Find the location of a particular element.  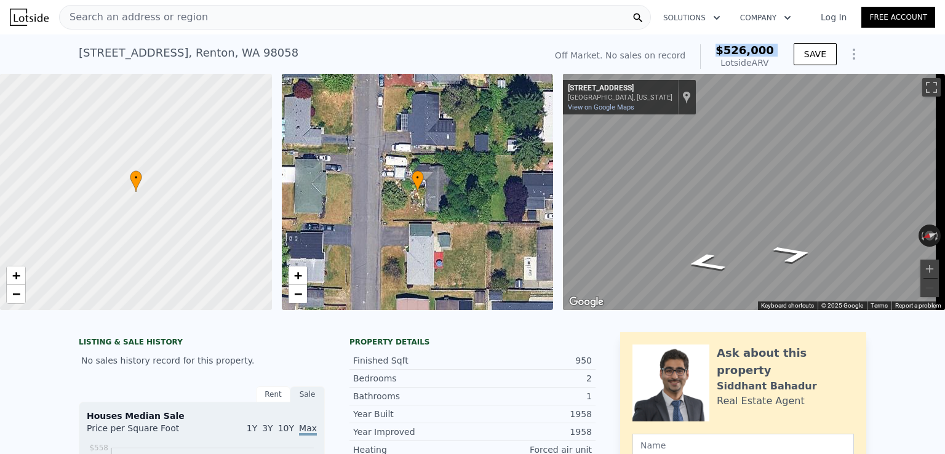

div: Sale is located at coordinates (308, 394).